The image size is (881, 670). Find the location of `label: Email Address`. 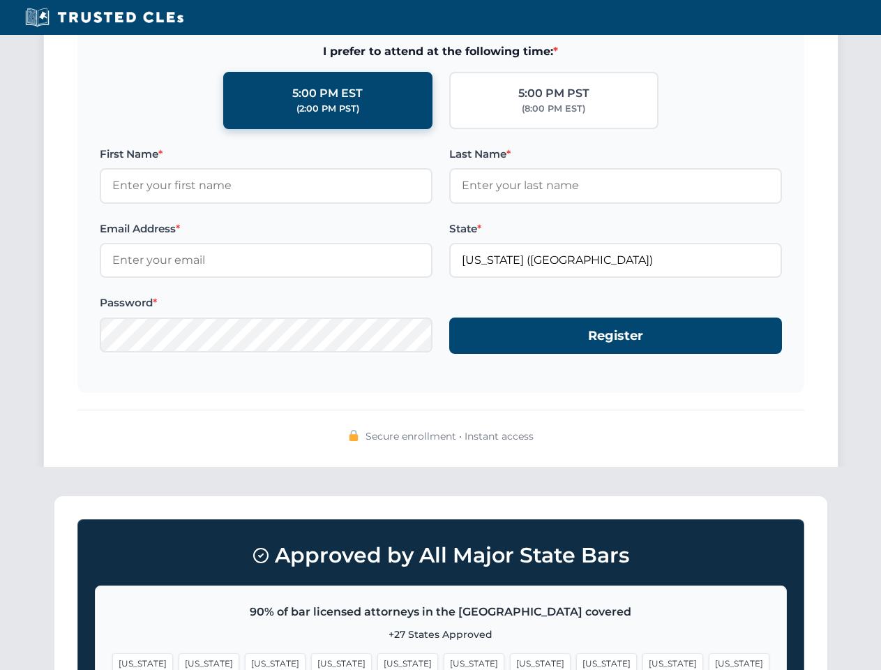

label: Email Address is located at coordinates (266, 229).